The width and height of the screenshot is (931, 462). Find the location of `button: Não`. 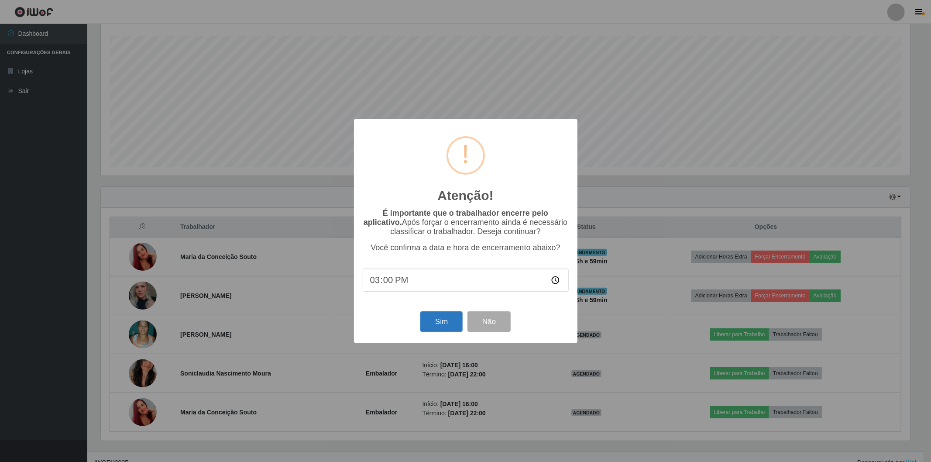

button: Não is located at coordinates (489, 321).